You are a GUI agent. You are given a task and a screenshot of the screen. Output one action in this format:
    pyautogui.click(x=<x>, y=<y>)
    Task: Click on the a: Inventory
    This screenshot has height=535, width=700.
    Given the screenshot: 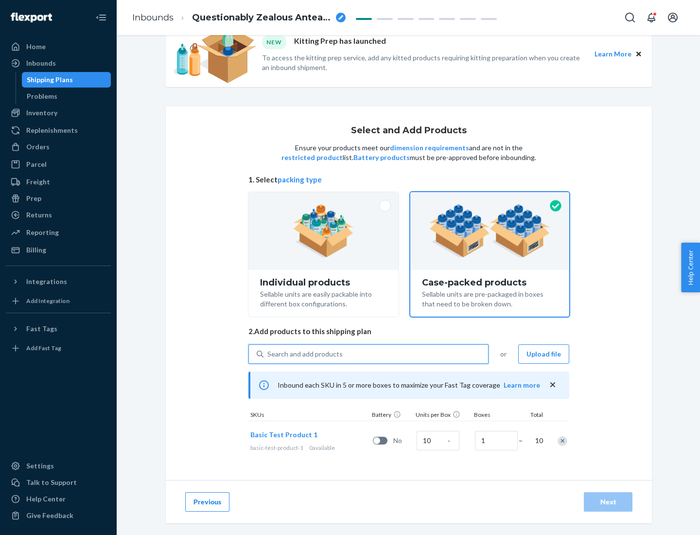 What is the action you would take?
    pyautogui.click(x=58, y=113)
    